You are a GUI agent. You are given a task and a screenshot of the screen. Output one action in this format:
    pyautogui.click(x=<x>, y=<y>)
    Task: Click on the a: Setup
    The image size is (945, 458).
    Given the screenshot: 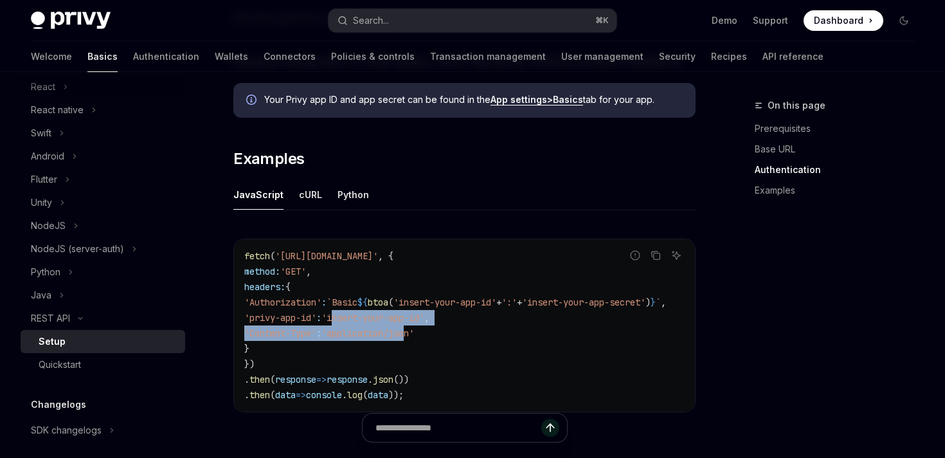 What is the action you would take?
    pyautogui.click(x=103, y=341)
    